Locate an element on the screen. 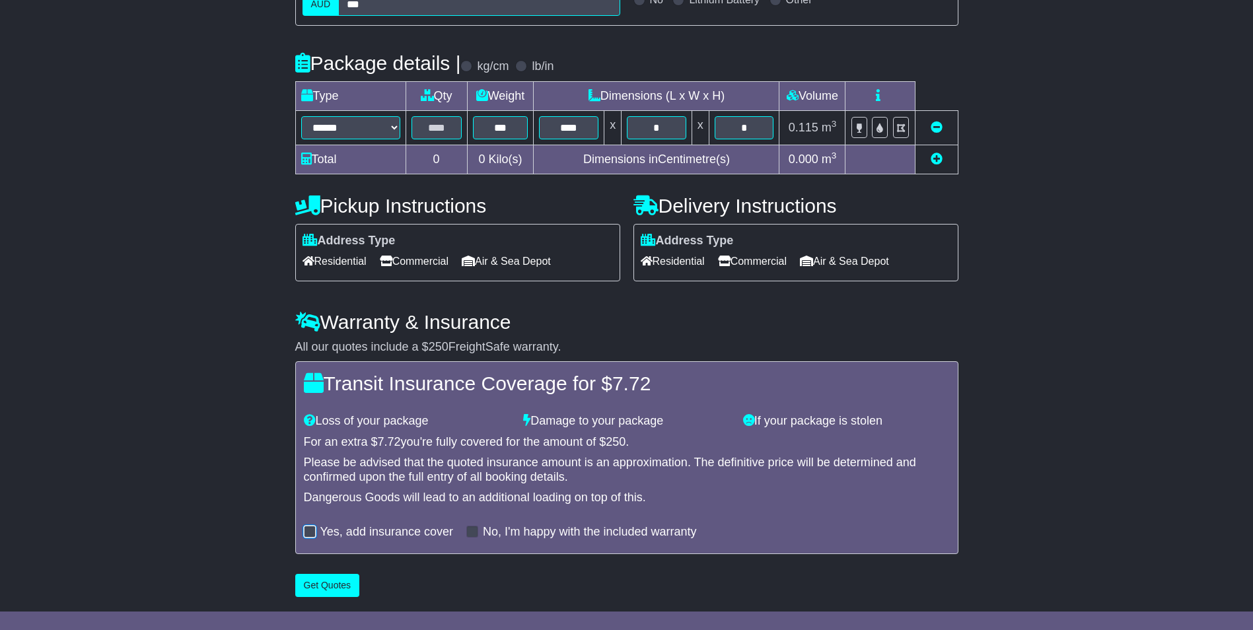 This screenshot has width=1253, height=630. td: Type is located at coordinates (350, 96).